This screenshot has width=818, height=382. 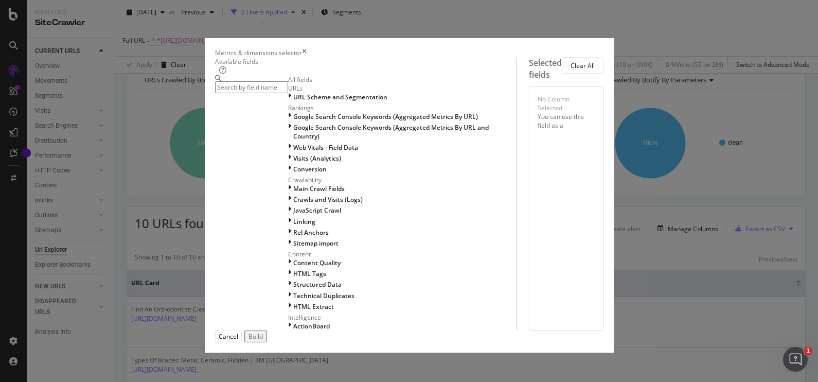 I want to click on span: 1, so click(x=808, y=351).